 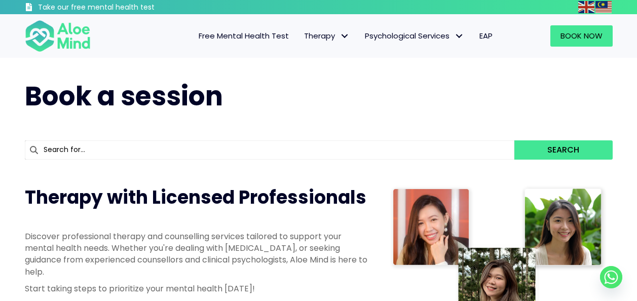 What do you see at coordinates (486, 36) in the screenshot?
I see `a: EAP` at bounding box center [486, 36].